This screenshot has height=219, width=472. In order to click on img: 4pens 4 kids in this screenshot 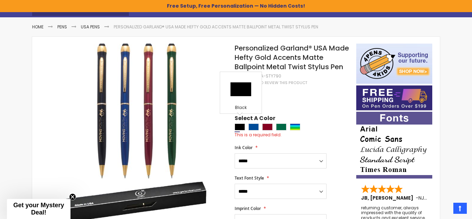, I will do `click(394, 64)`.